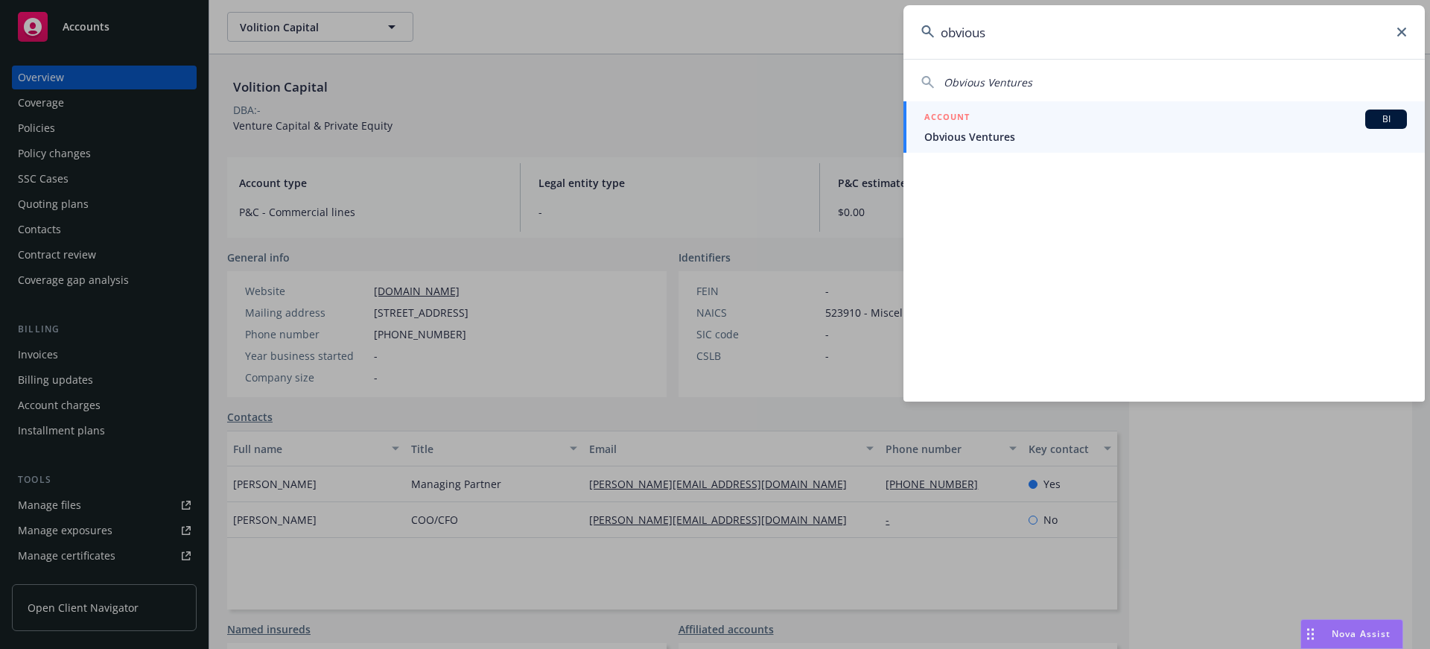  I want to click on span: BI, so click(1386, 119).